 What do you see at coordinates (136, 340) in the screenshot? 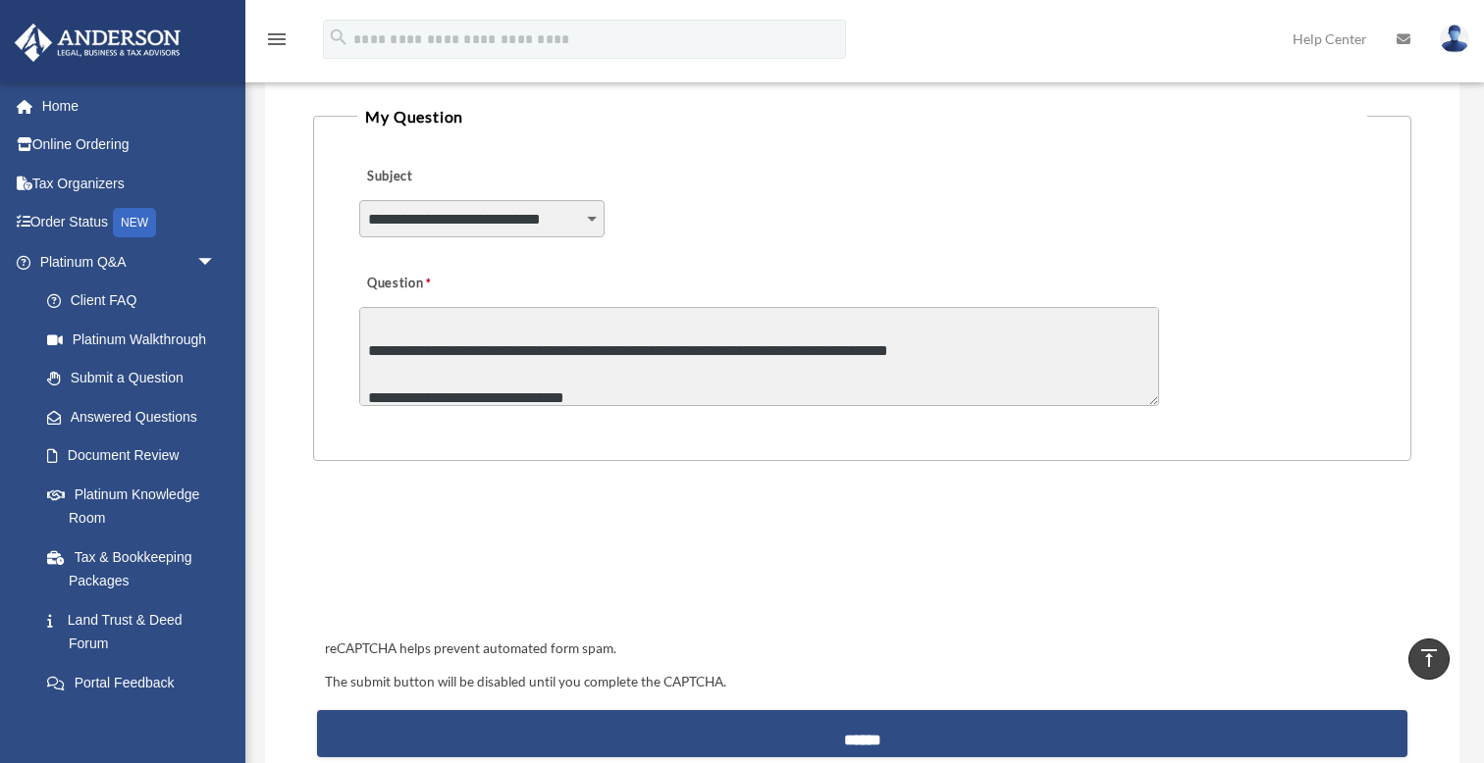
I see `a: Platinum Walkthrough` at bounding box center [136, 340].